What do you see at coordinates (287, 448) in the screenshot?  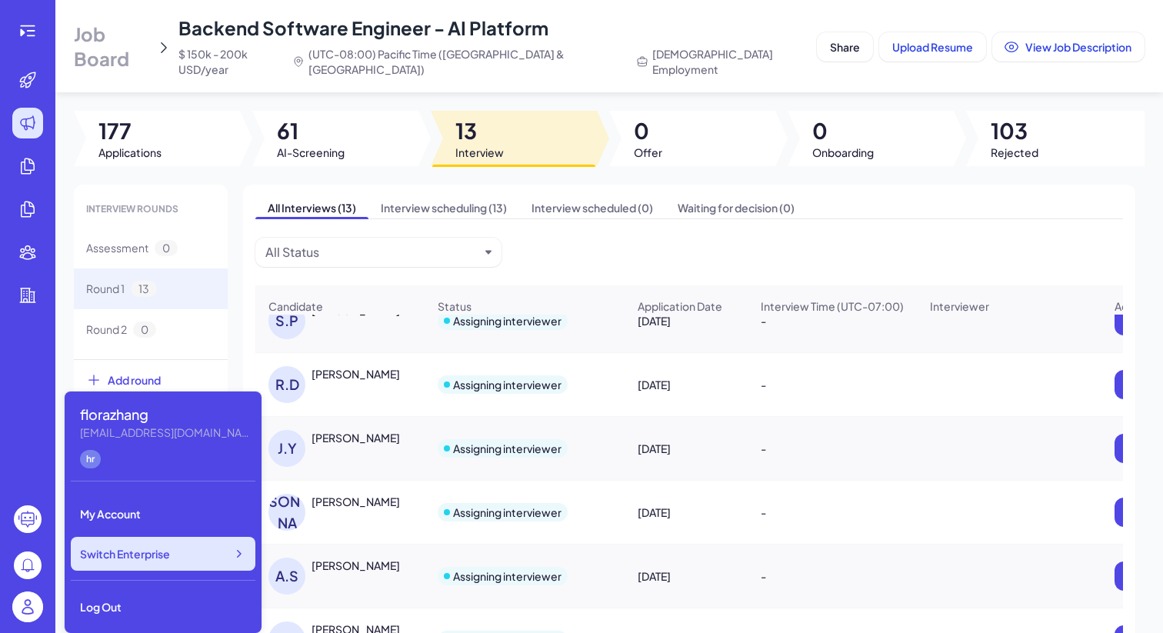 I see `div: J.Y` at bounding box center [287, 448].